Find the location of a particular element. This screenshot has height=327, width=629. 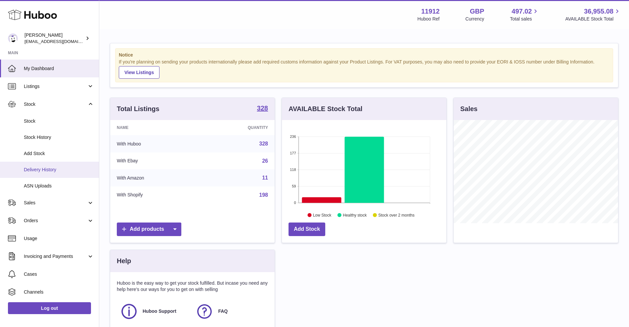

strong: 328 is located at coordinates (263, 108).